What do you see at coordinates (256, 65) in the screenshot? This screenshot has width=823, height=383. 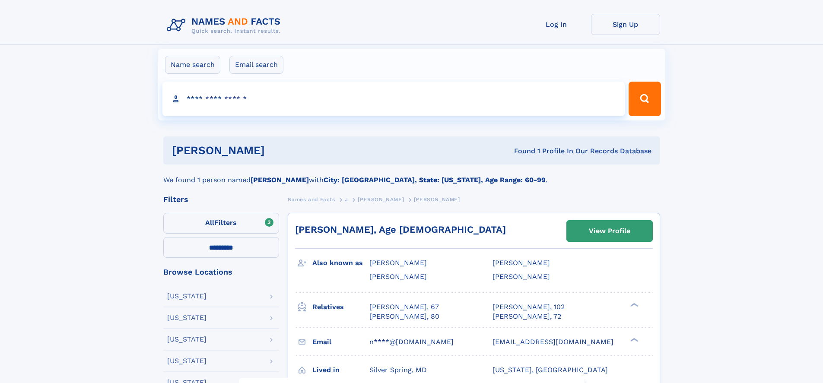 I see `label: Email search` at bounding box center [256, 65].